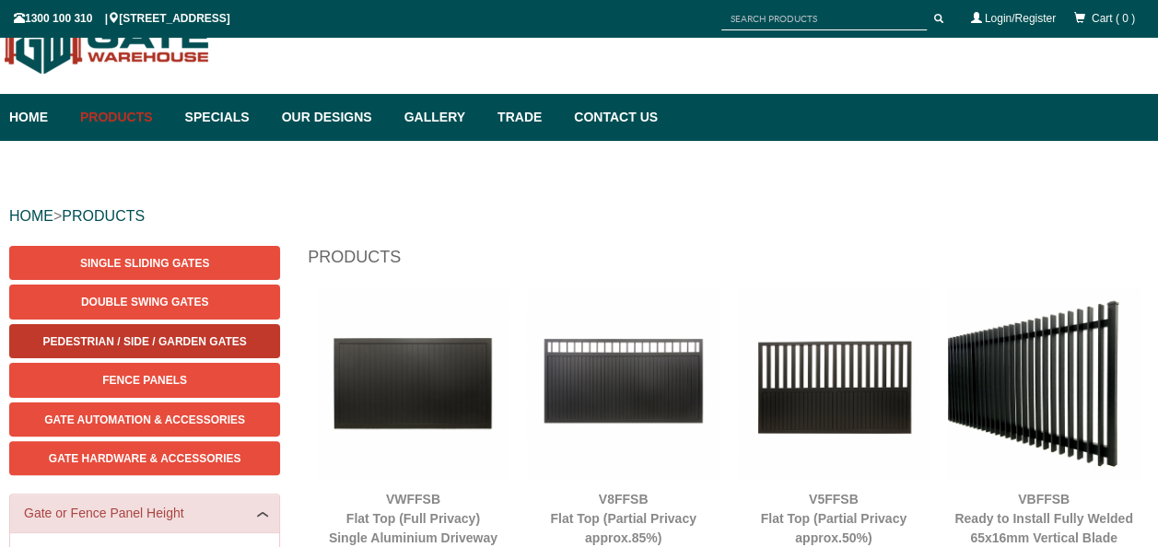 The image size is (1158, 547). Describe the element at coordinates (145, 263) in the screenshot. I see `a: Single Sliding Gates` at that location.